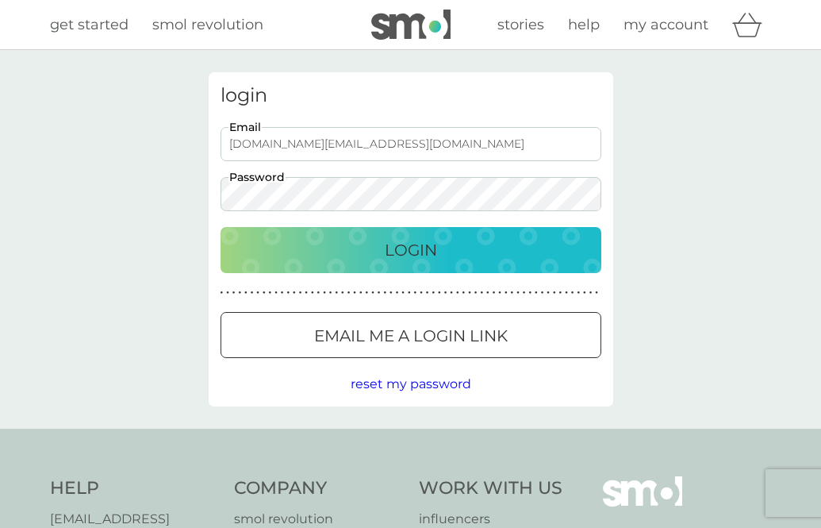 This screenshot has height=528, width=821. I want to click on button: Email me a login link, so click(411, 335).